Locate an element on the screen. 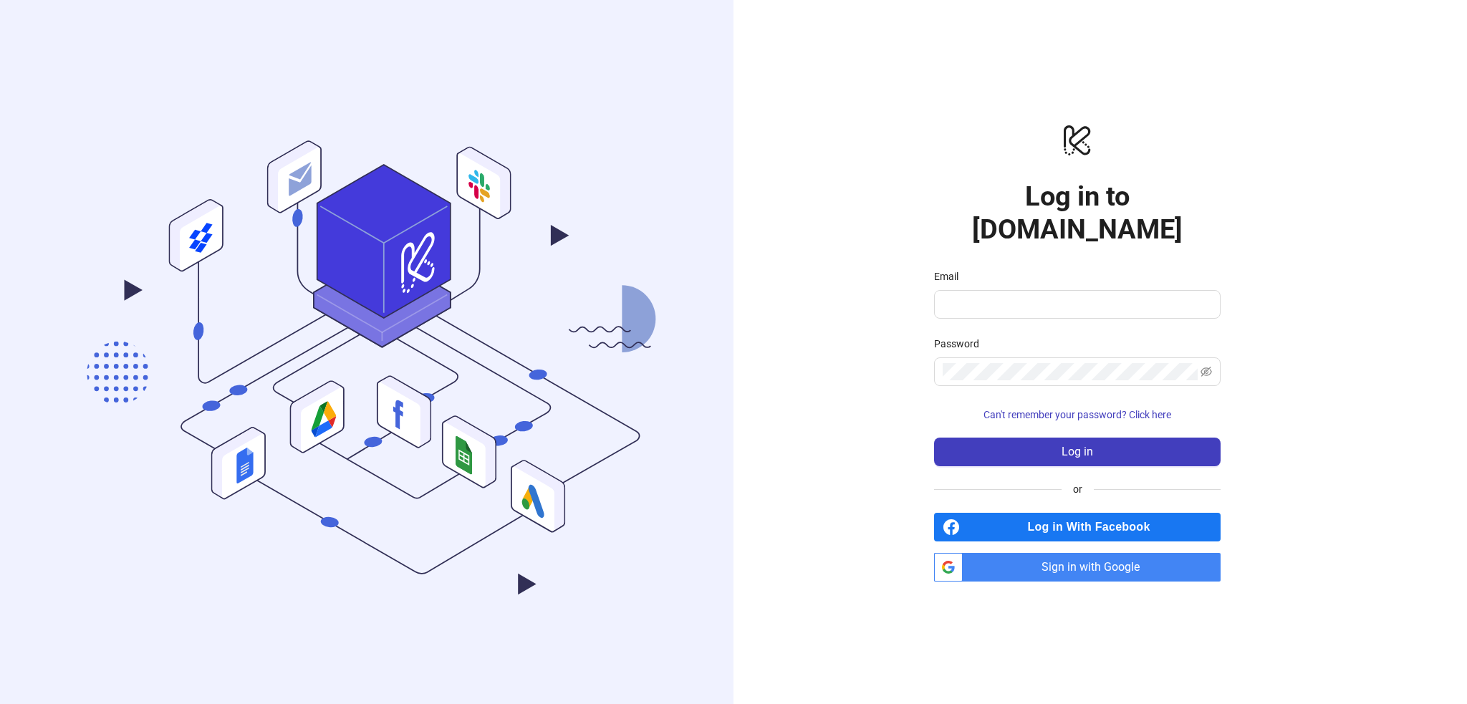  span: Log in is located at coordinates (1077, 452).